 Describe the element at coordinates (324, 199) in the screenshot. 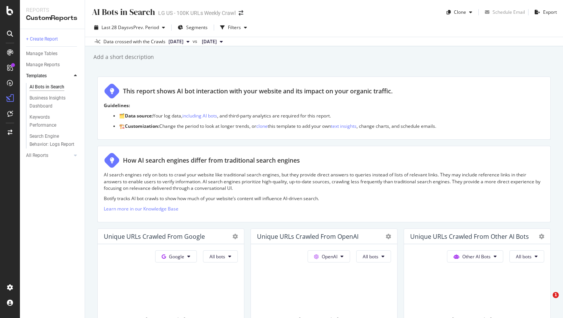

I see `p: Botify tracks AI bot crawls to show how much of your website’s content will influence AI-driven s...` at that location.